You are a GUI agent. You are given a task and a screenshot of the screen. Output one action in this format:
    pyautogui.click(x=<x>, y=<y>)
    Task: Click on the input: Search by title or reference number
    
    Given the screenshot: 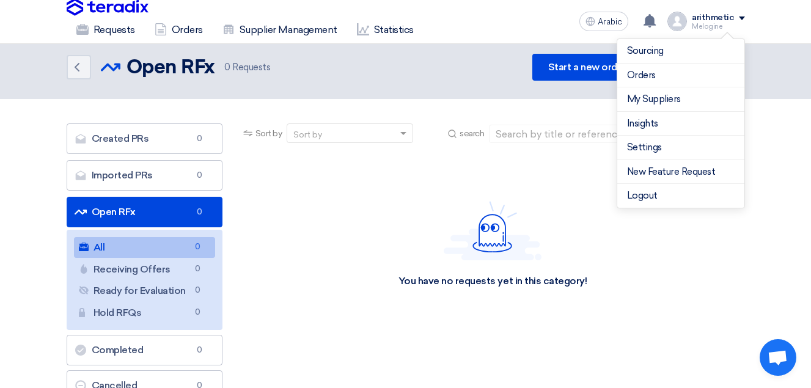 What is the action you would take?
    pyautogui.click(x=575, y=134)
    